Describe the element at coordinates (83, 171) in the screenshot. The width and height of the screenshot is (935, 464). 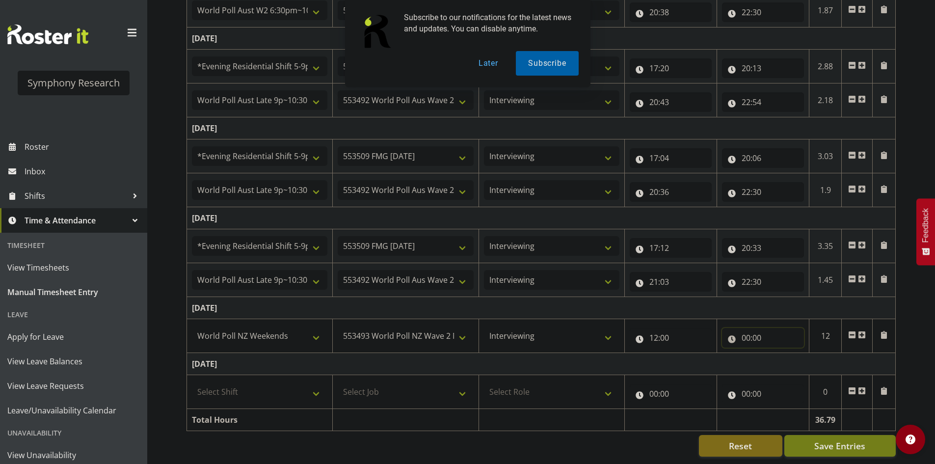
I see `span: Inbox` at that location.